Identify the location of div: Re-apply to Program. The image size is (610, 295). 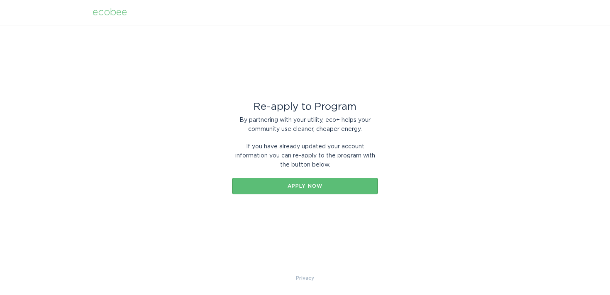
(305, 107).